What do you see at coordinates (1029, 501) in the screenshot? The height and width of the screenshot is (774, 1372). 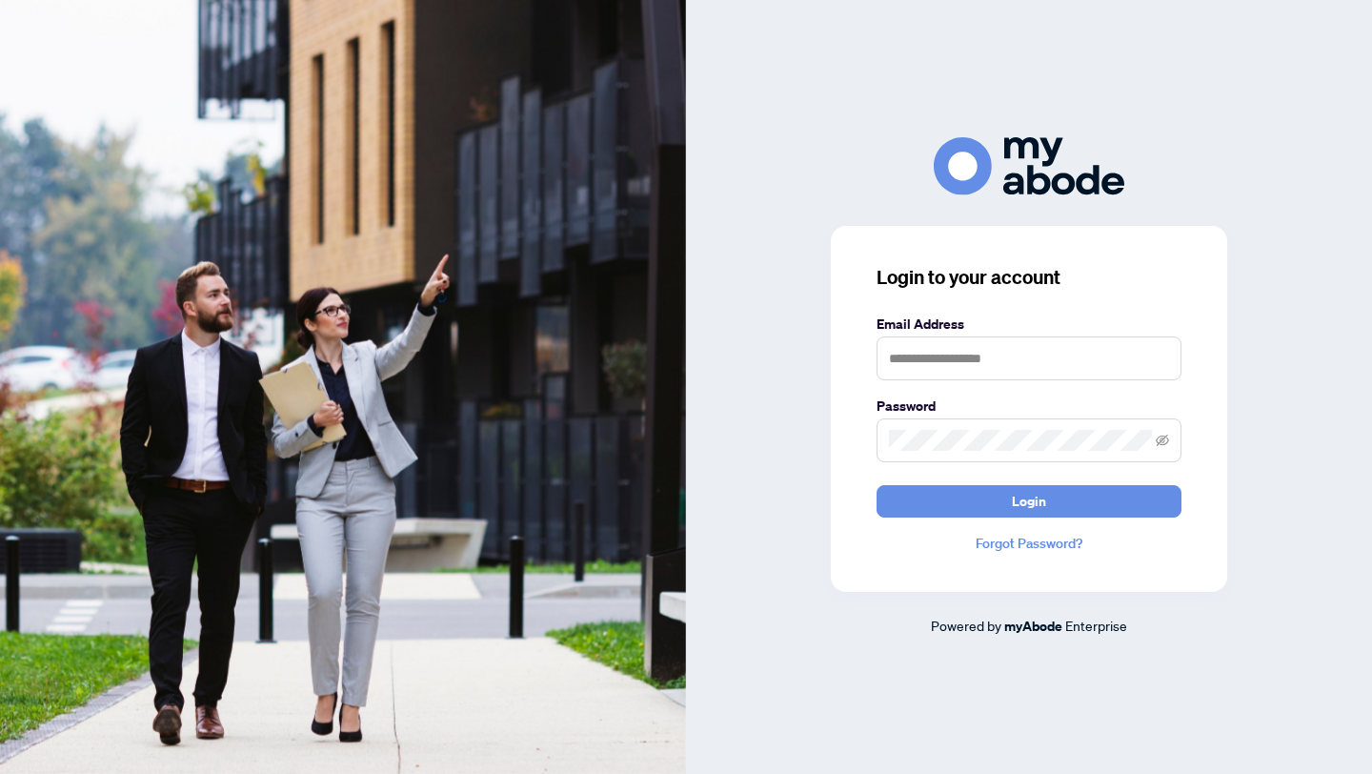 I see `button: Login` at bounding box center [1029, 501].